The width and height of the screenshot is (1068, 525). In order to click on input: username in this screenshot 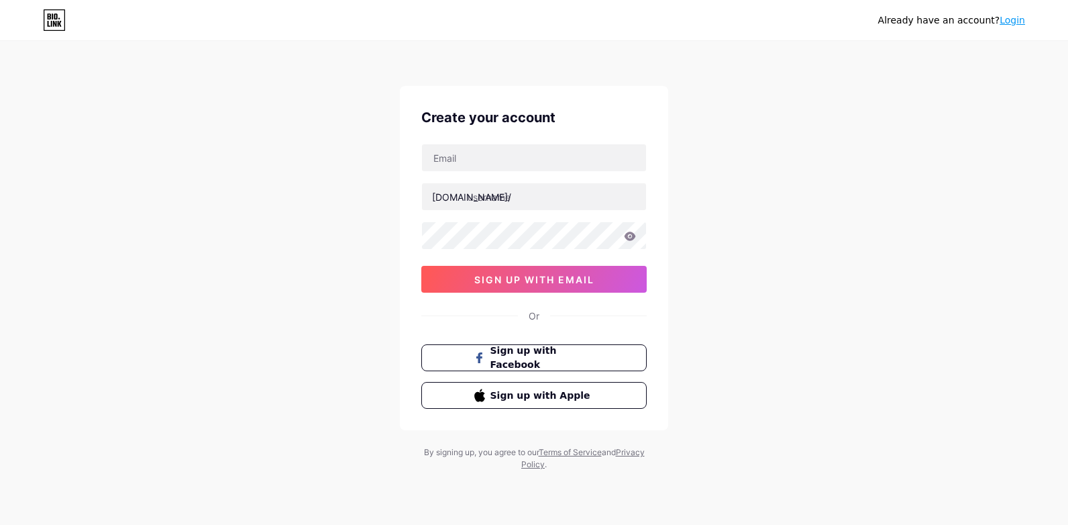, I will do `click(534, 197)`.